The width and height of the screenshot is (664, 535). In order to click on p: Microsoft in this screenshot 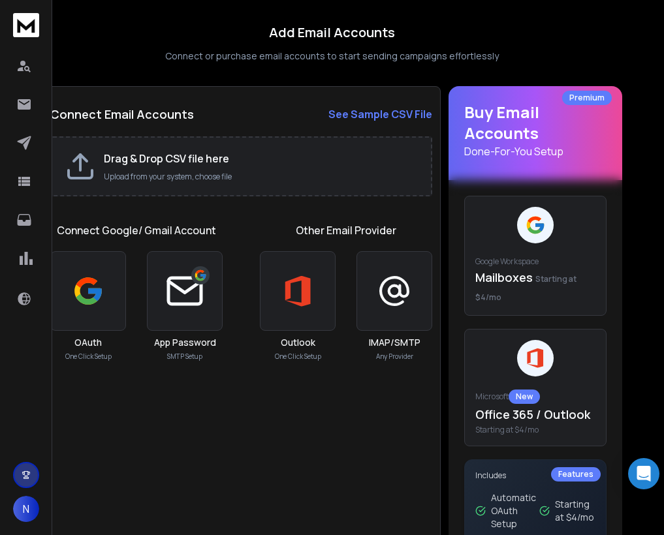, I will do `click(535, 397)`.